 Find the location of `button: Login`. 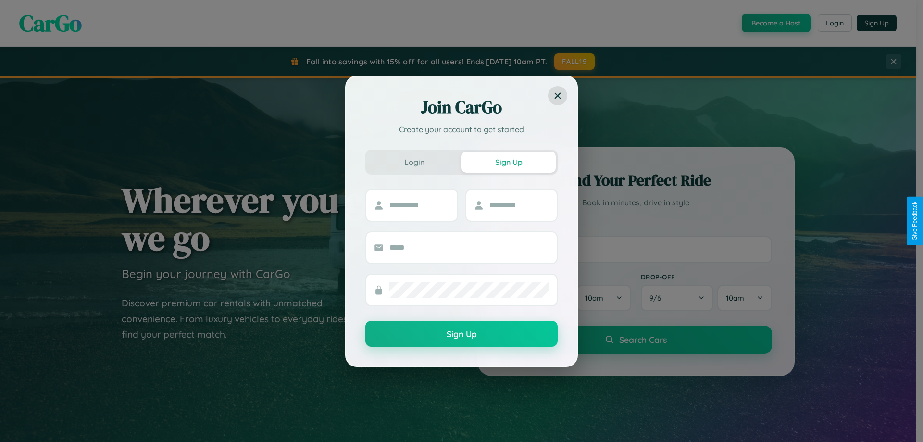

button: Login is located at coordinates (415, 162).